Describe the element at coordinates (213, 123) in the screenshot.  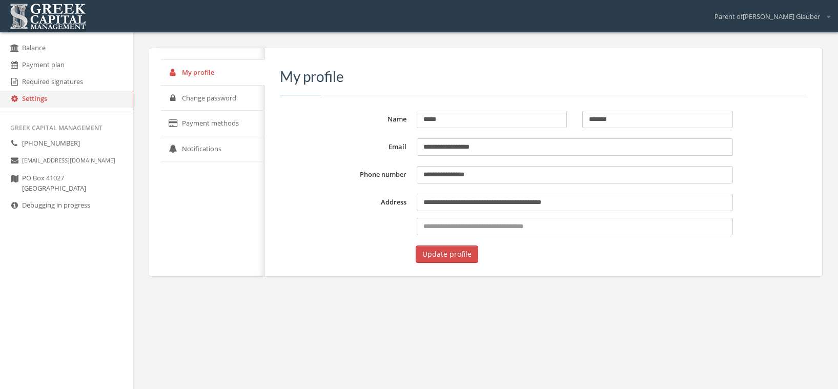
I see `a: Payment methods` at that location.